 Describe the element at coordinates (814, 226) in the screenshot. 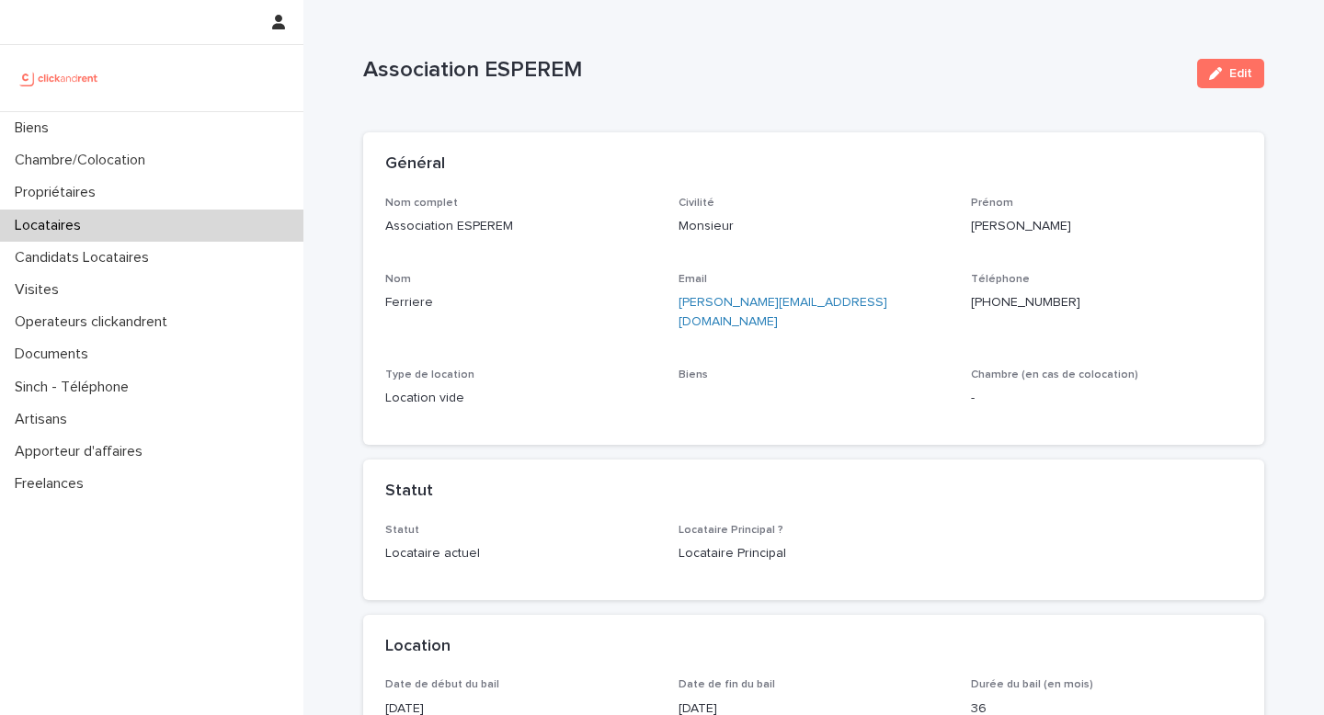

I see `p: Monsieur` at that location.